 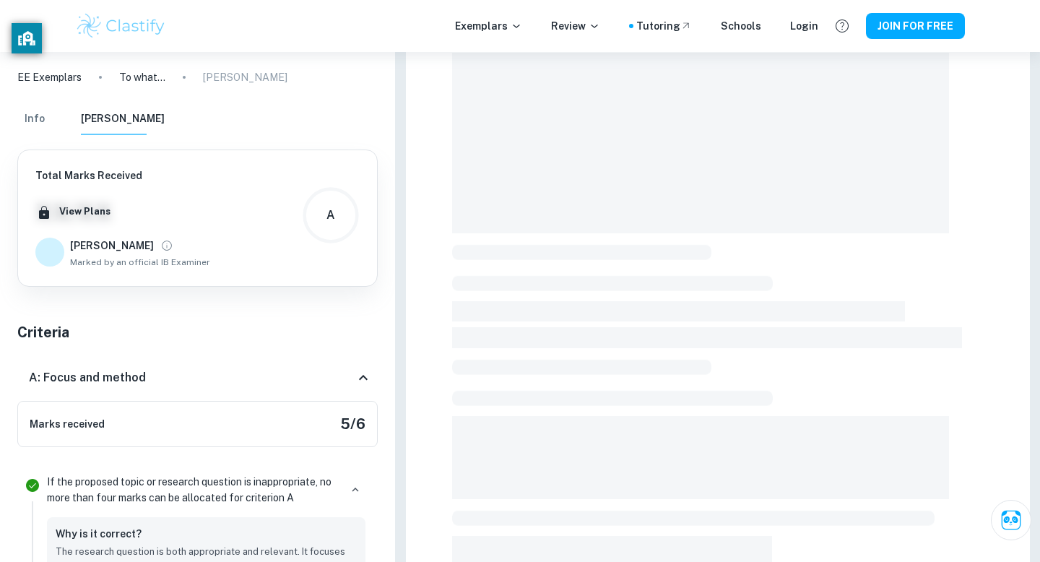 What do you see at coordinates (197, 332) in the screenshot?
I see `h5: Criteria` at bounding box center [197, 332].